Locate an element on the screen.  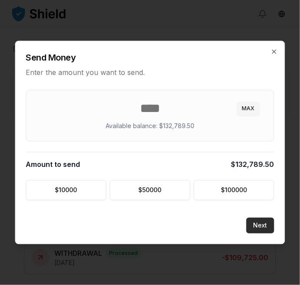
button: $50000 is located at coordinates (150, 190).